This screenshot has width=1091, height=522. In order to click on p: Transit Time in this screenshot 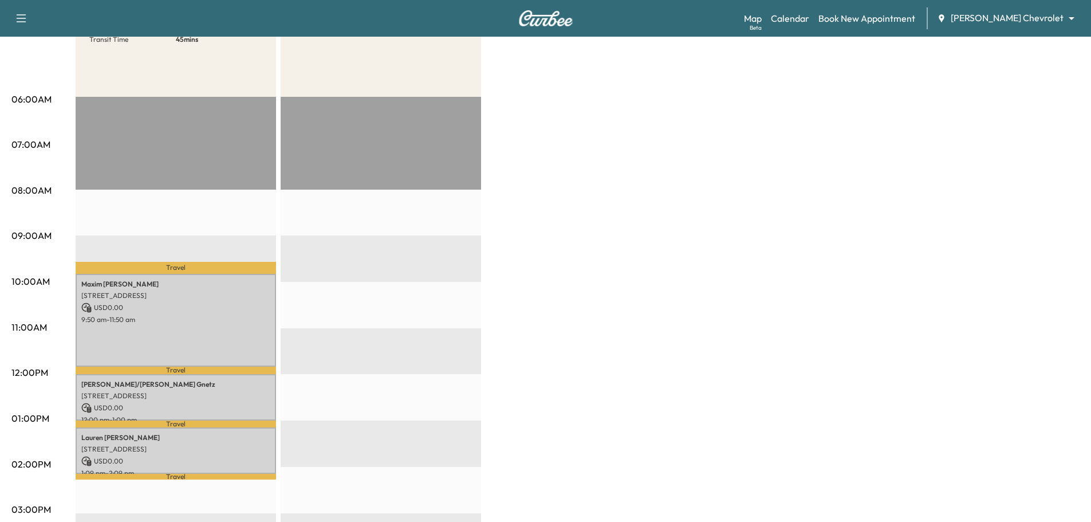, I will do `click(132, 40)`.